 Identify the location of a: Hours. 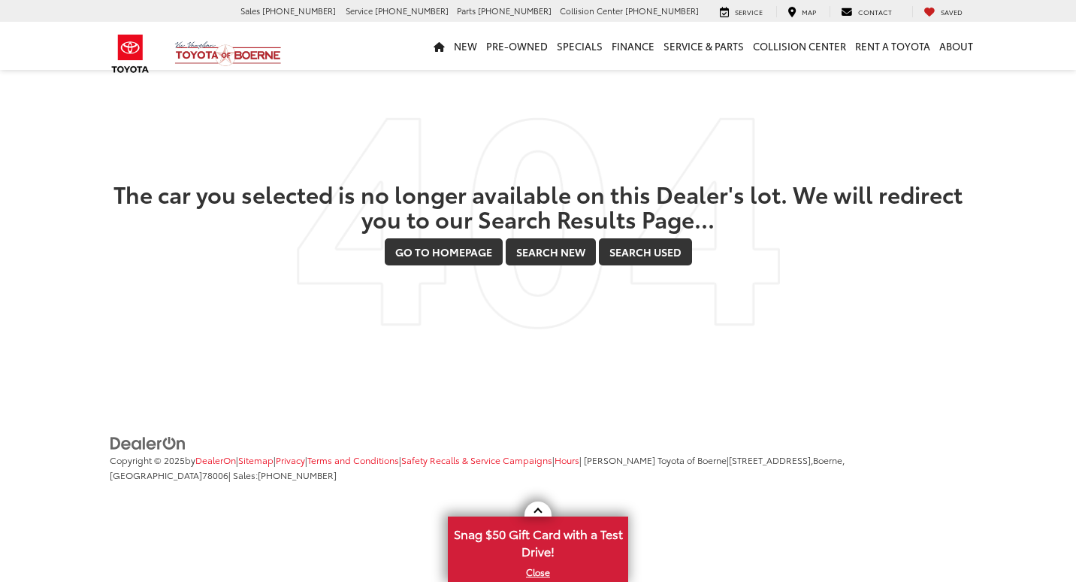
(567, 459).